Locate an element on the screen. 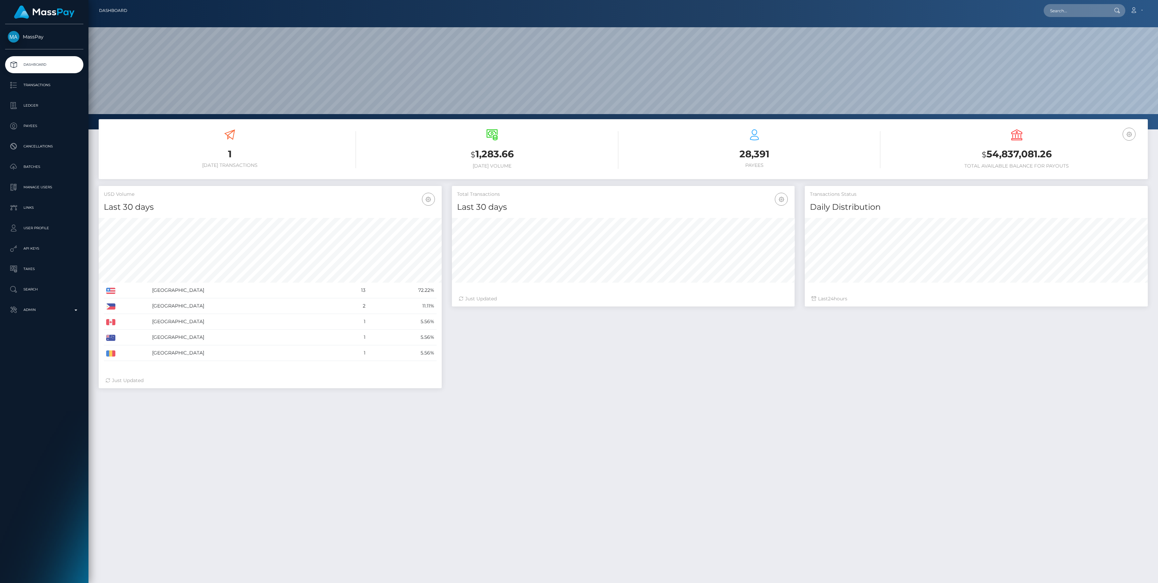 Image resolution: width=1158 pixels, height=583 pixels. a: Batches is located at coordinates (44, 167).